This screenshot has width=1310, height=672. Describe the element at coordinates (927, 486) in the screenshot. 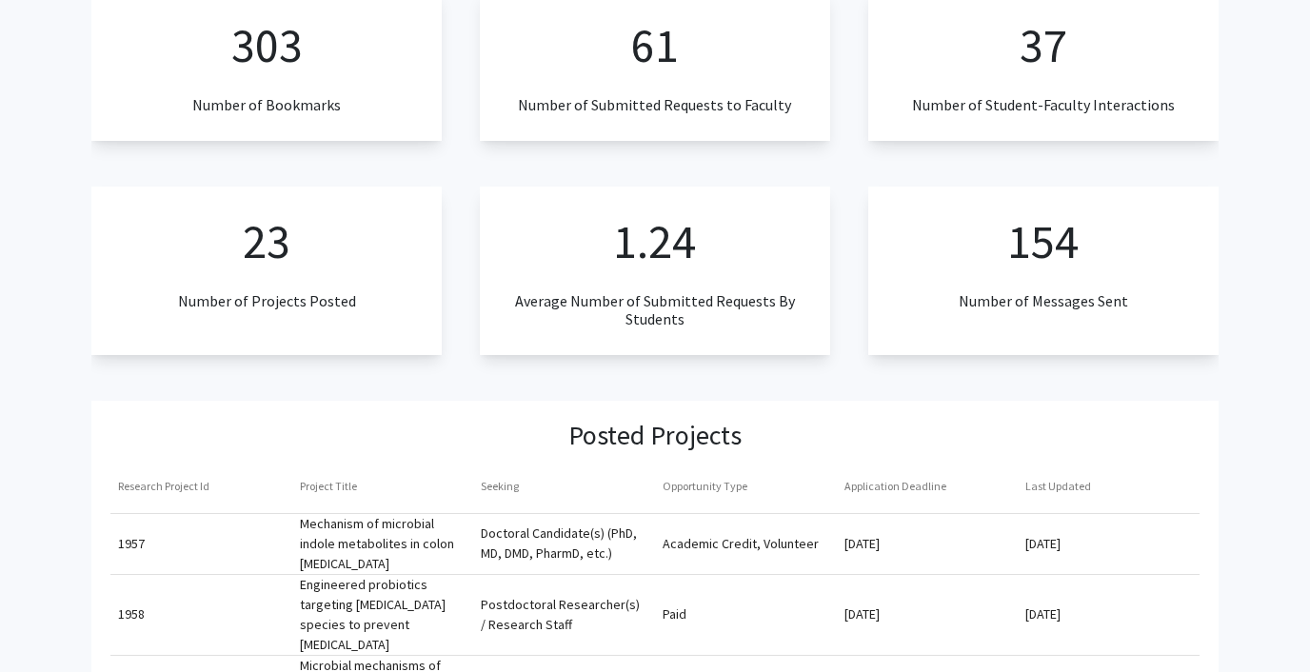

I see `mat-header-cell: Application Deadline` at that location.